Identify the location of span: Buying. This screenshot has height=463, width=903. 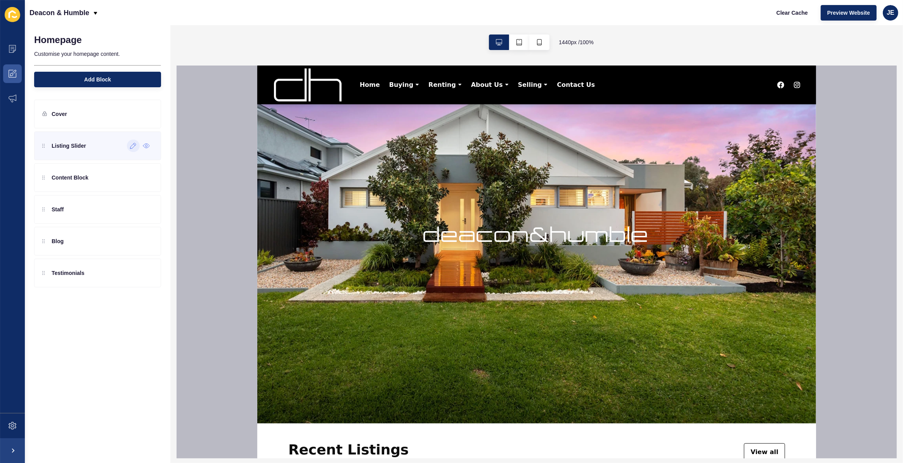
(144, 19).